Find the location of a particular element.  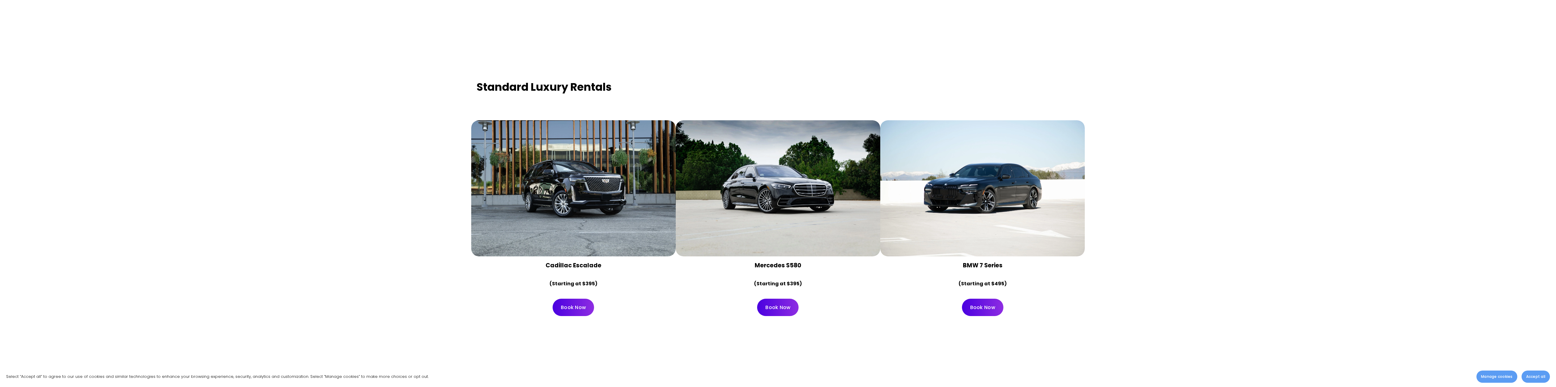

button: Accept all is located at coordinates (1535, 377).